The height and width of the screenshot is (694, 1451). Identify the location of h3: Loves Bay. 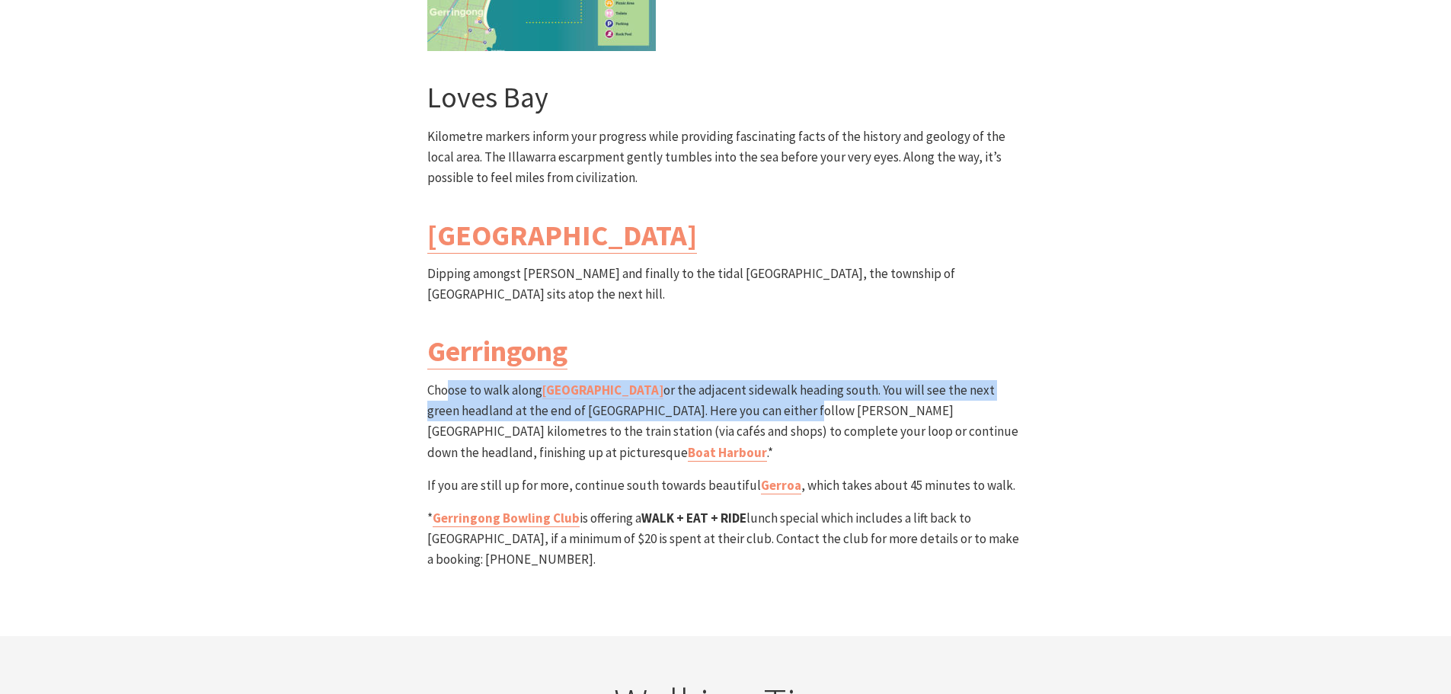
(726, 97).